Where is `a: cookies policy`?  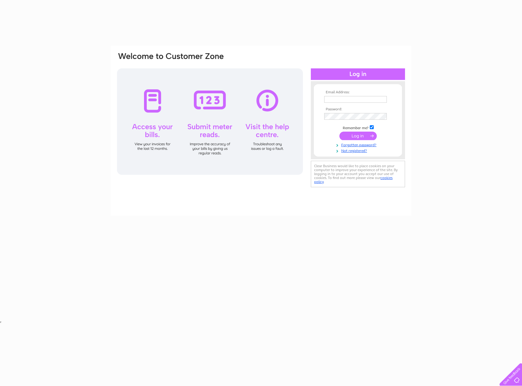 a: cookies policy is located at coordinates (353, 180).